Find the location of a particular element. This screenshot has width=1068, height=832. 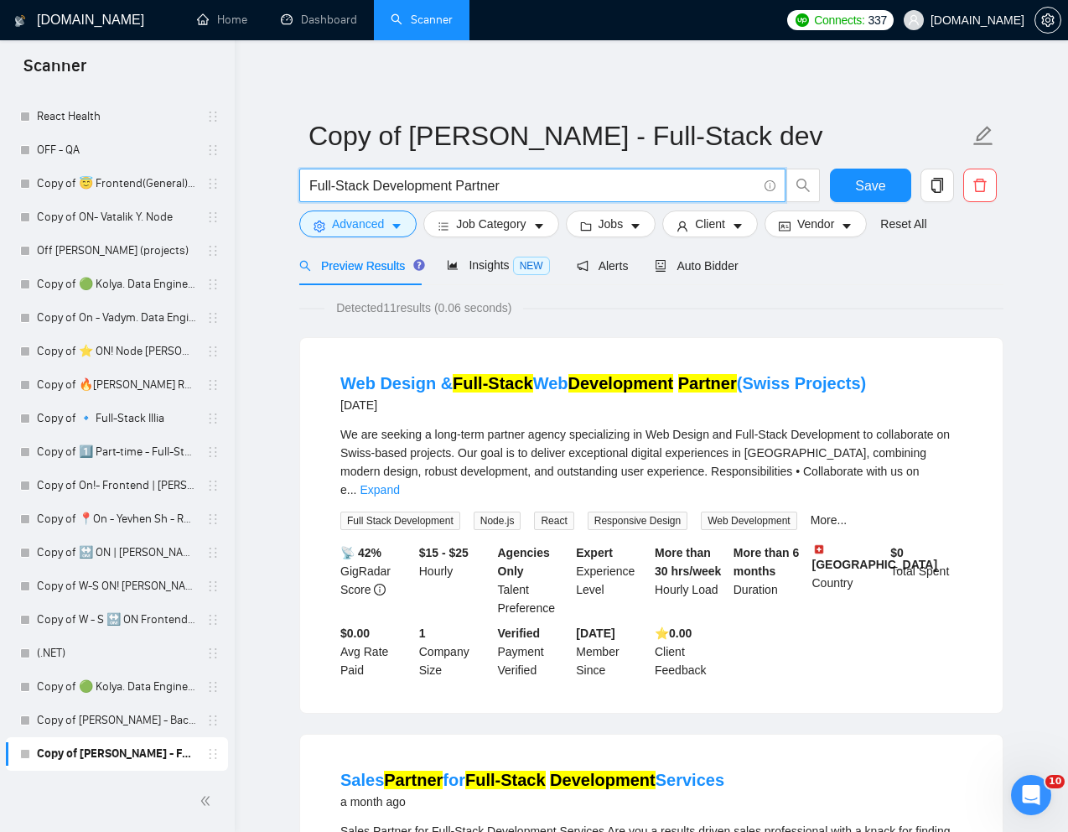

span: Full Stack Development is located at coordinates (400, 521).